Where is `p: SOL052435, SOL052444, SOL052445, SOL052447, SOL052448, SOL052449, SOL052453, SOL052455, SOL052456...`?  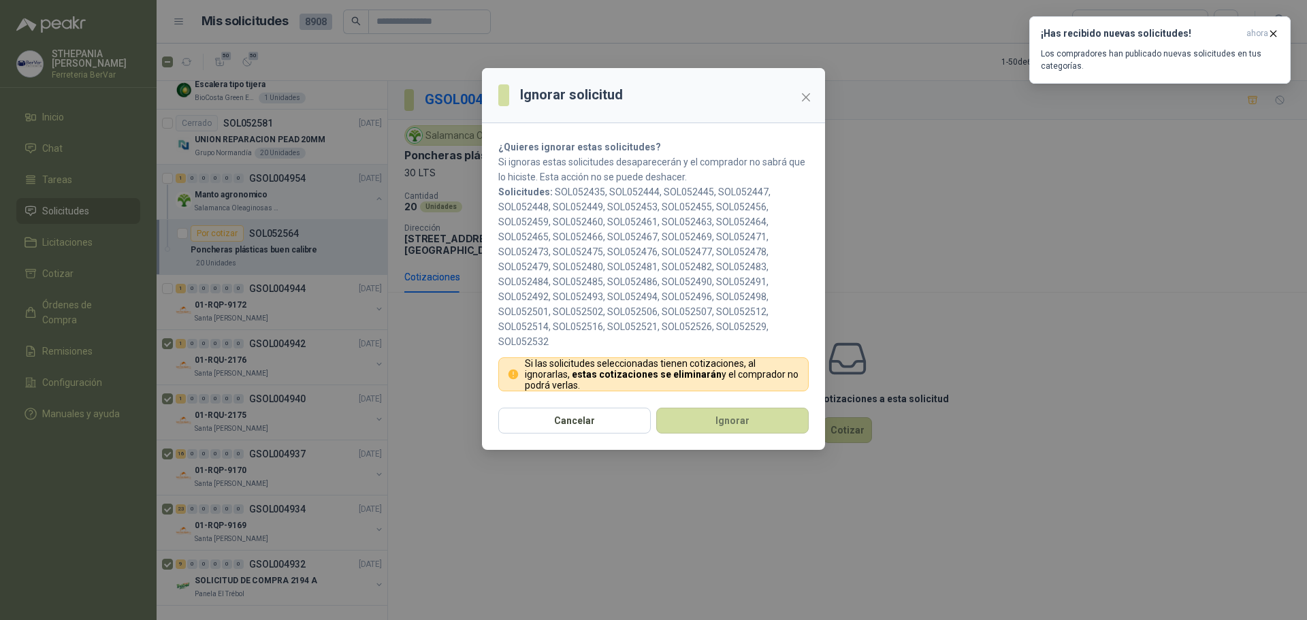 p: SOL052435, SOL052444, SOL052445, SOL052447, SOL052448, SOL052449, SOL052453, SOL052455, SOL052456... is located at coordinates (653, 267).